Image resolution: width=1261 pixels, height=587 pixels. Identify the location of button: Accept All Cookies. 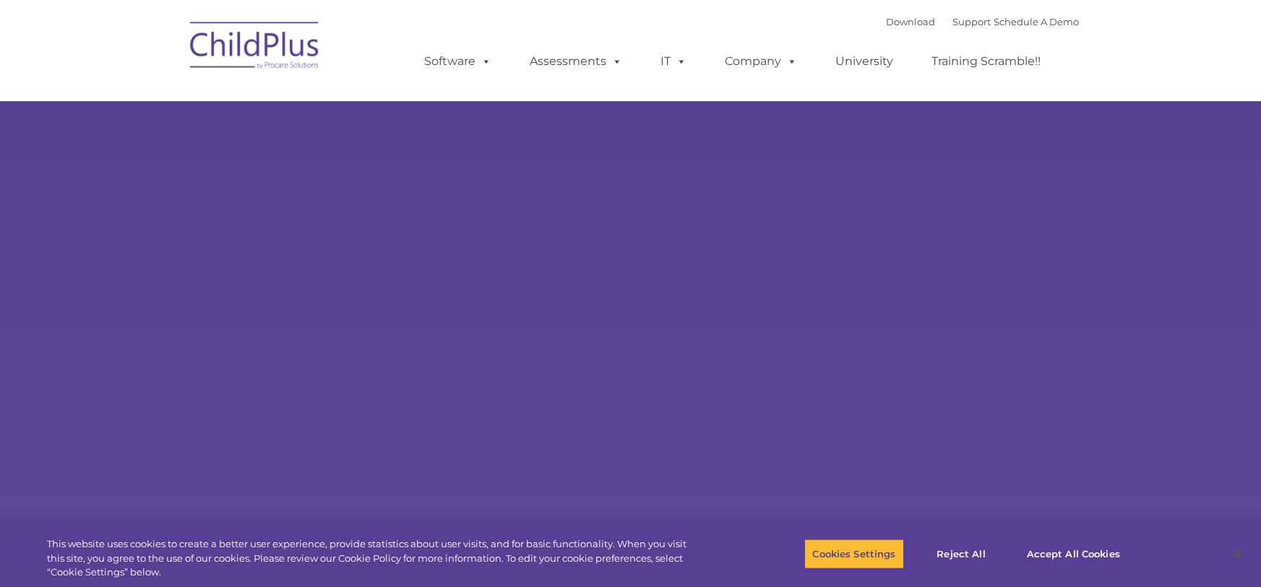
(1074, 554).